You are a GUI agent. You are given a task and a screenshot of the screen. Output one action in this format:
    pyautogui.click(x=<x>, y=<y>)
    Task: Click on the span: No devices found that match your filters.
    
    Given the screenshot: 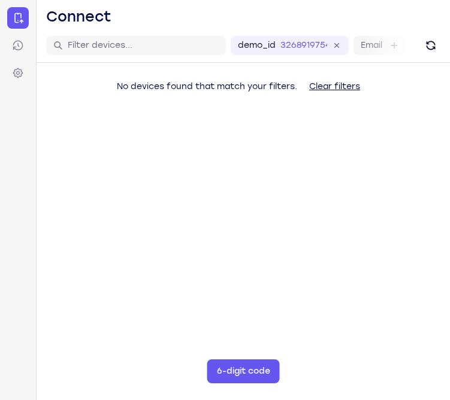 What is the action you would take?
    pyautogui.click(x=206, y=86)
    